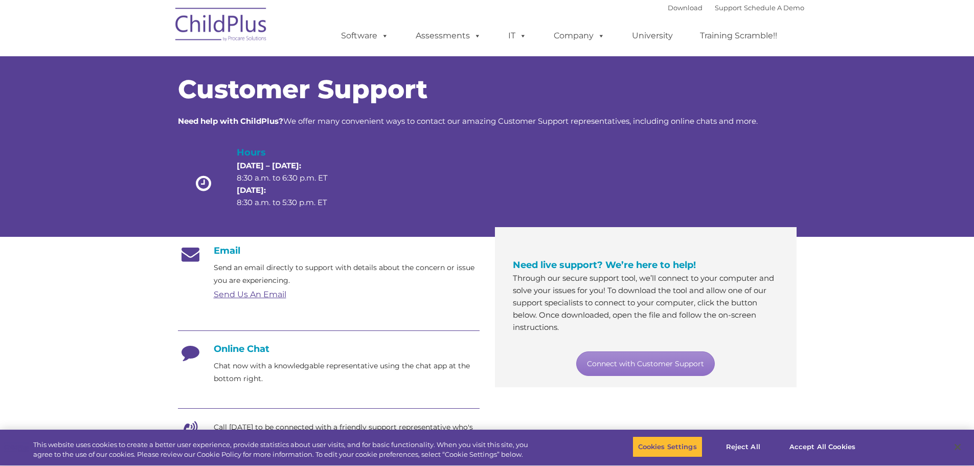 The width and height of the screenshot is (974, 466). What do you see at coordinates (291, 184) in the screenshot?
I see `p: 8:30 a.m. to 6:30 p.m. ET 8:30 a.m. to 5:30 p.m. ET` at bounding box center [291, 184].